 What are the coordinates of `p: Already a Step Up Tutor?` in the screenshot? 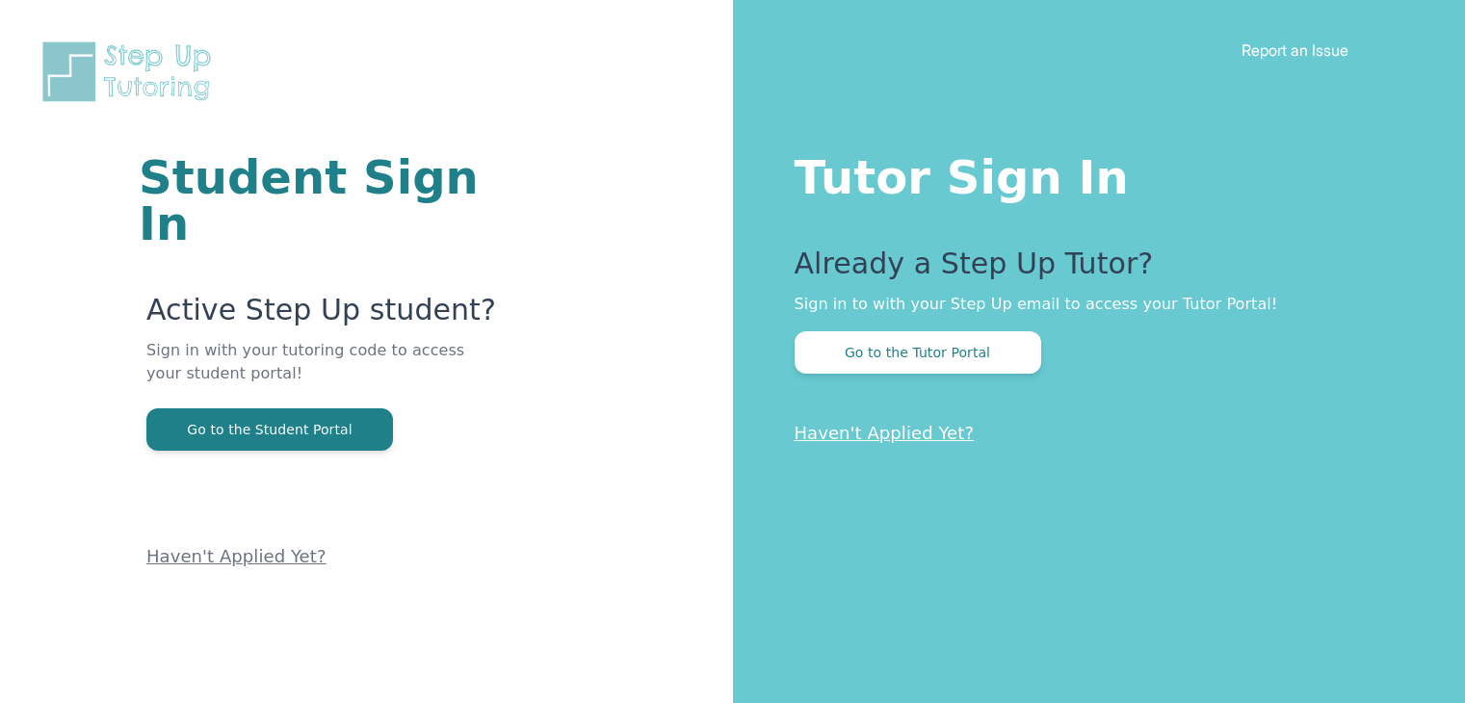 It's located at (1091, 270).